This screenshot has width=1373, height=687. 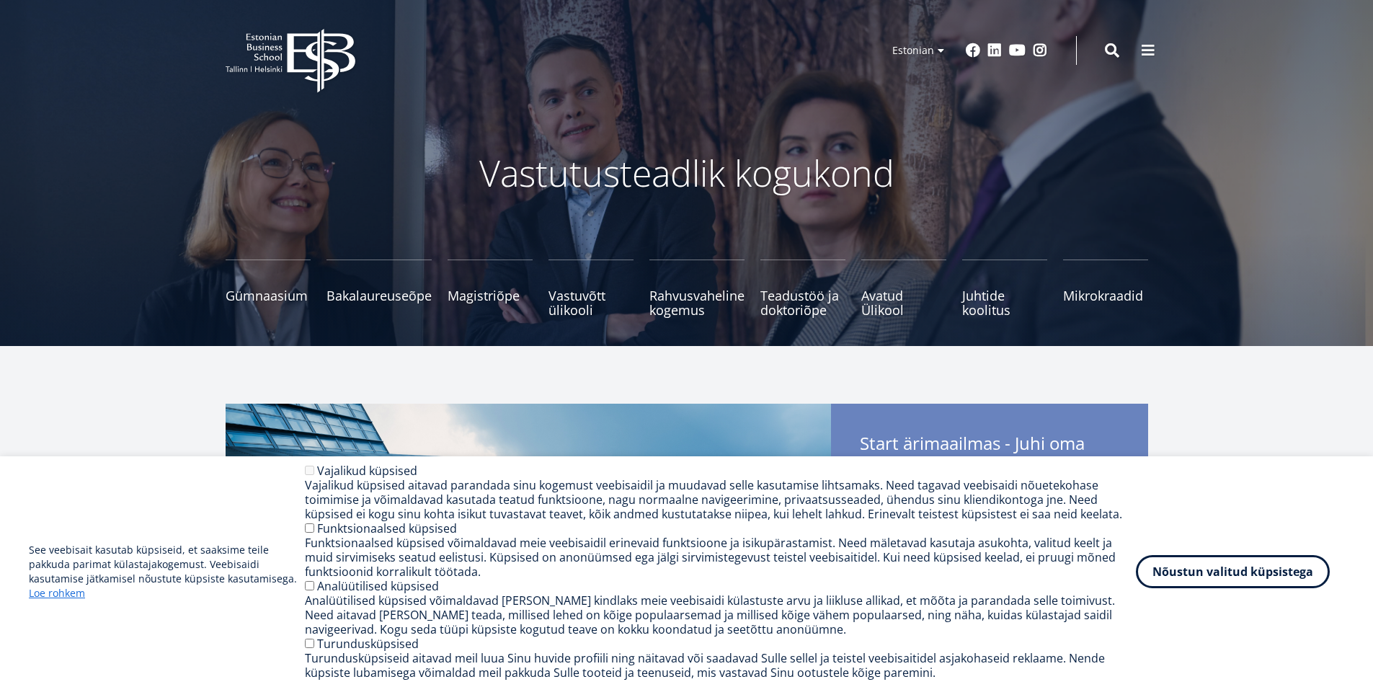 I want to click on p: Vastutusteadlik kogukond, so click(x=687, y=173).